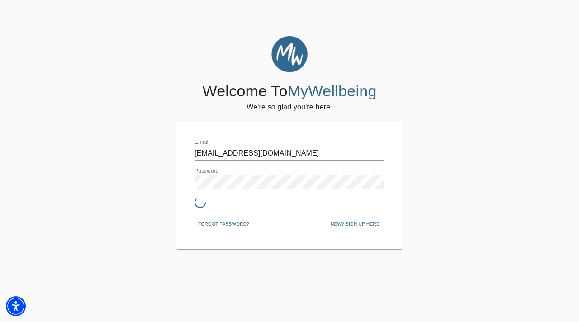 The width and height of the screenshot is (579, 322). I want to click on label: Email, so click(201, 143).